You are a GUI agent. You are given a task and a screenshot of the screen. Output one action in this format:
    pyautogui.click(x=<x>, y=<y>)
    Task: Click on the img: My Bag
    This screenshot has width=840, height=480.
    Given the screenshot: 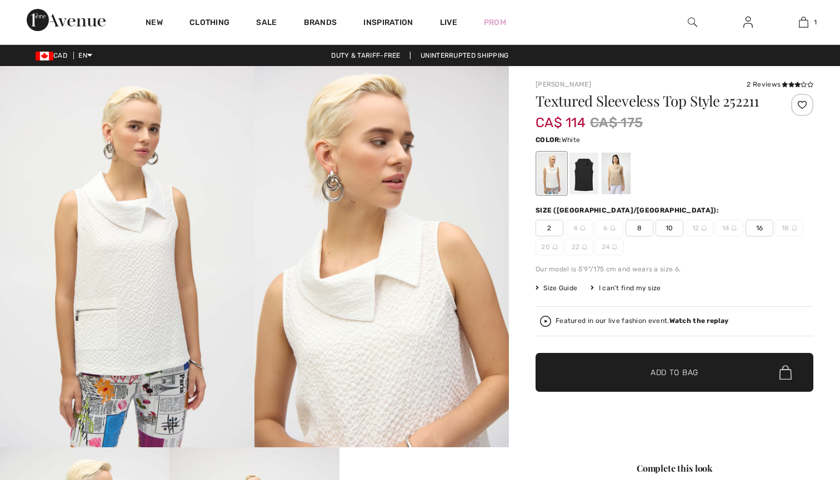 What is the action you would take?
    pyautogui.click(x=803, y=22)
    